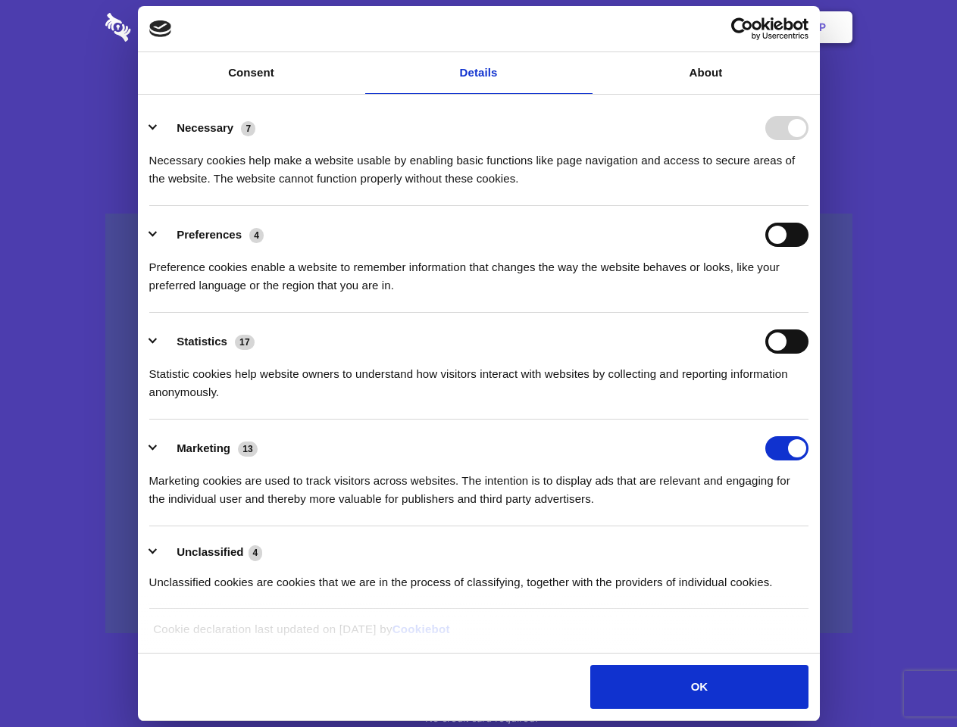 This screenshot has height=727, width=957. What do you see at coordinates (203, 448) in the screenshot?
I see `label: Marketing` at bounding box center [203, 448].